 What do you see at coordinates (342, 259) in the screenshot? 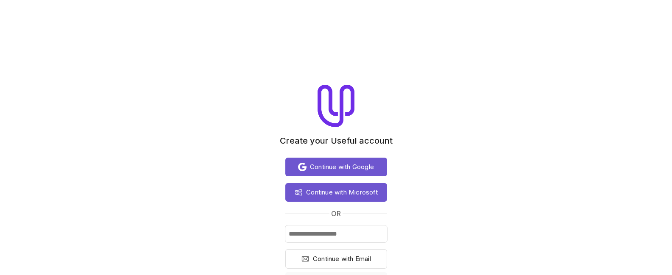
I see `span: Continue with Email` at bounding box center [342, 259].